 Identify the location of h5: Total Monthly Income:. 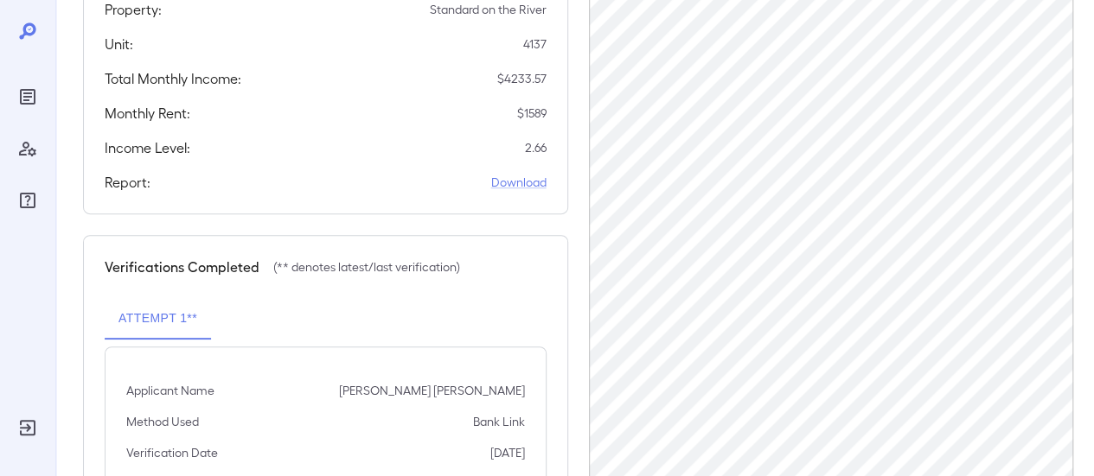
(173, 79).